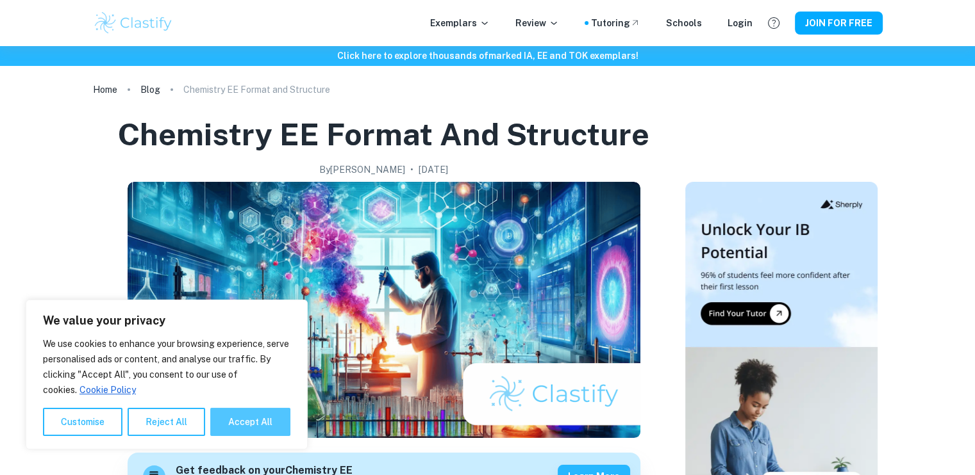 The height and width of the screenshot is (475, 975). Describe the element at coordinates (838, 23) in the screenshot. I see `button: JOIN FOR FREE` at that location.